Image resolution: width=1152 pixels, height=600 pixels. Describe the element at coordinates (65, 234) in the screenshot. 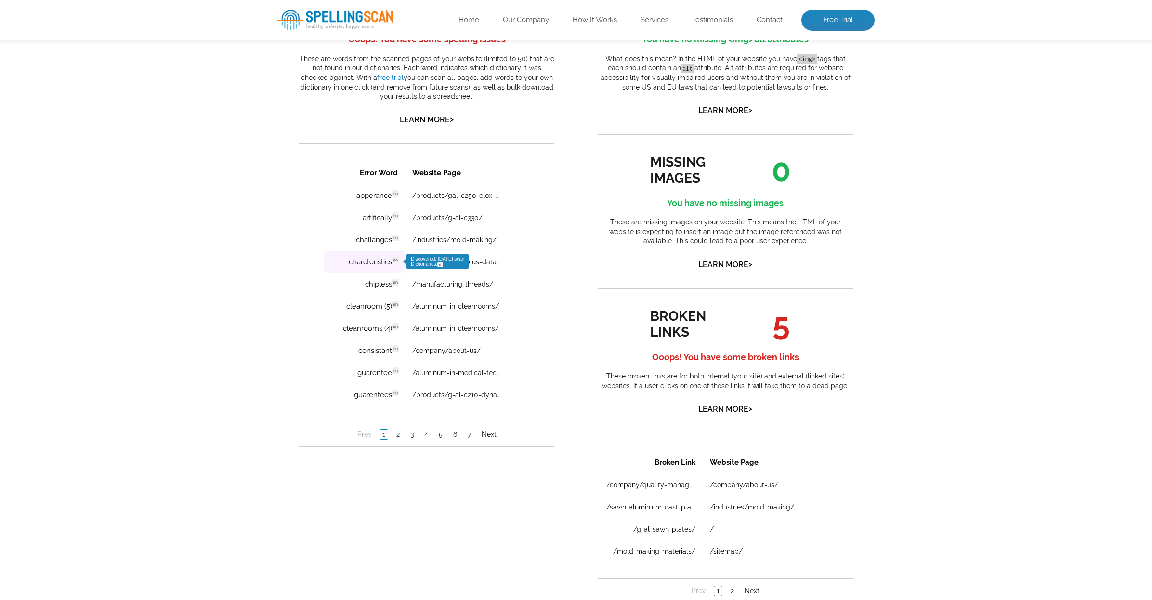

I see `td: guarentees` at that location.